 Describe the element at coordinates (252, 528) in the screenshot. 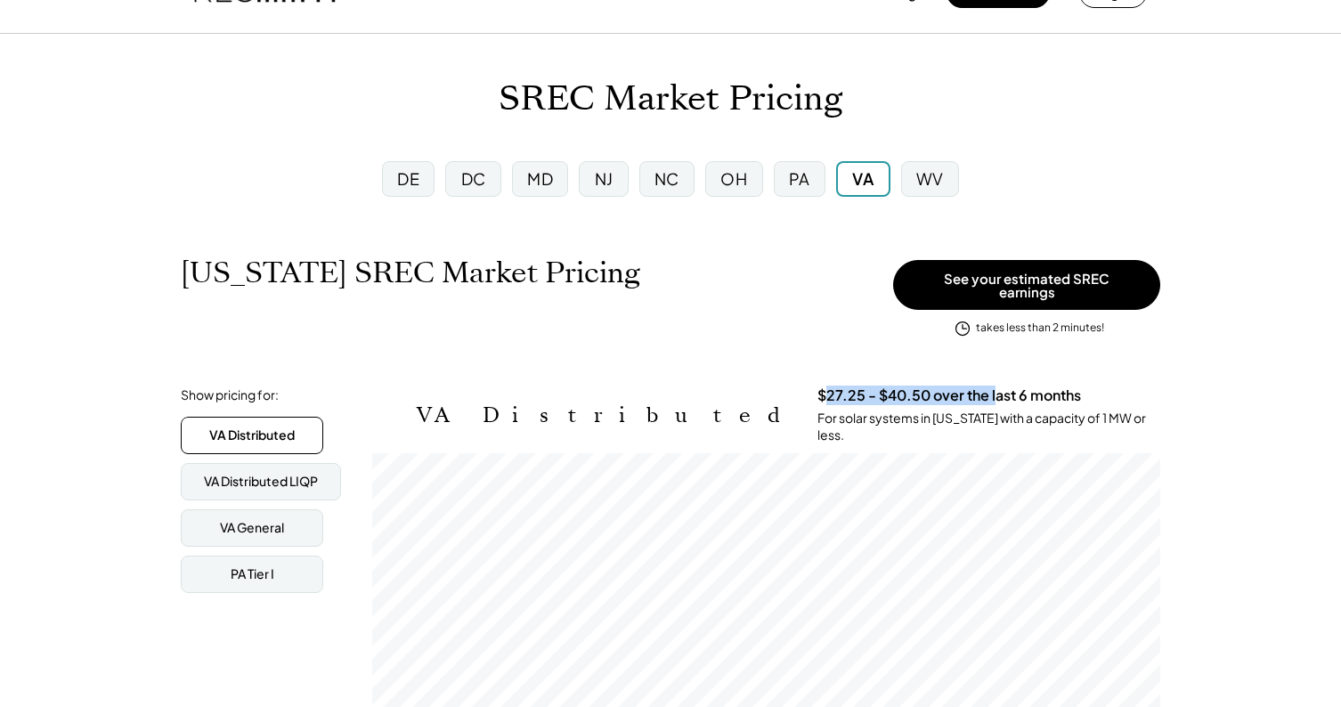

I see `div: VA General` at that location.